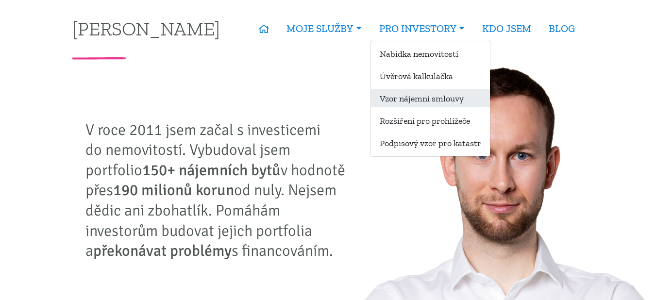 The height and width of the screenshot is (300, 656). What do you see at coordinates (562, 29) in the screenshot?
I see `a: BLOG` at bounding box center [562, 29].